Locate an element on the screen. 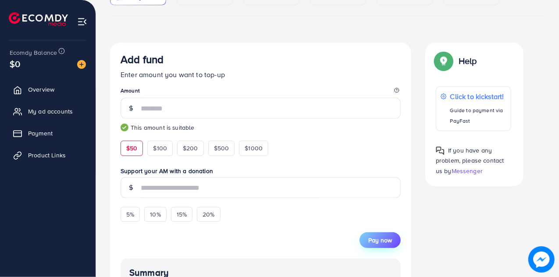 The width and height of the screenshot is (559, 277). span: Pay now is located at coordinates (380, 240).